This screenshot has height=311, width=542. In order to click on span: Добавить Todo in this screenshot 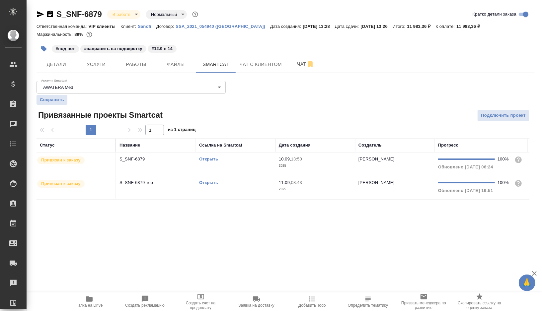, I will do `click(312, 306)`.